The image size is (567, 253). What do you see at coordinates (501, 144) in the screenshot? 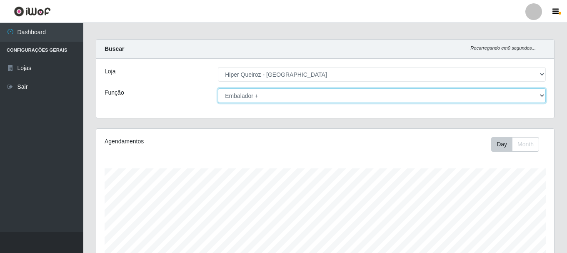
I see `button: Day` at bounding box center [501, 144].